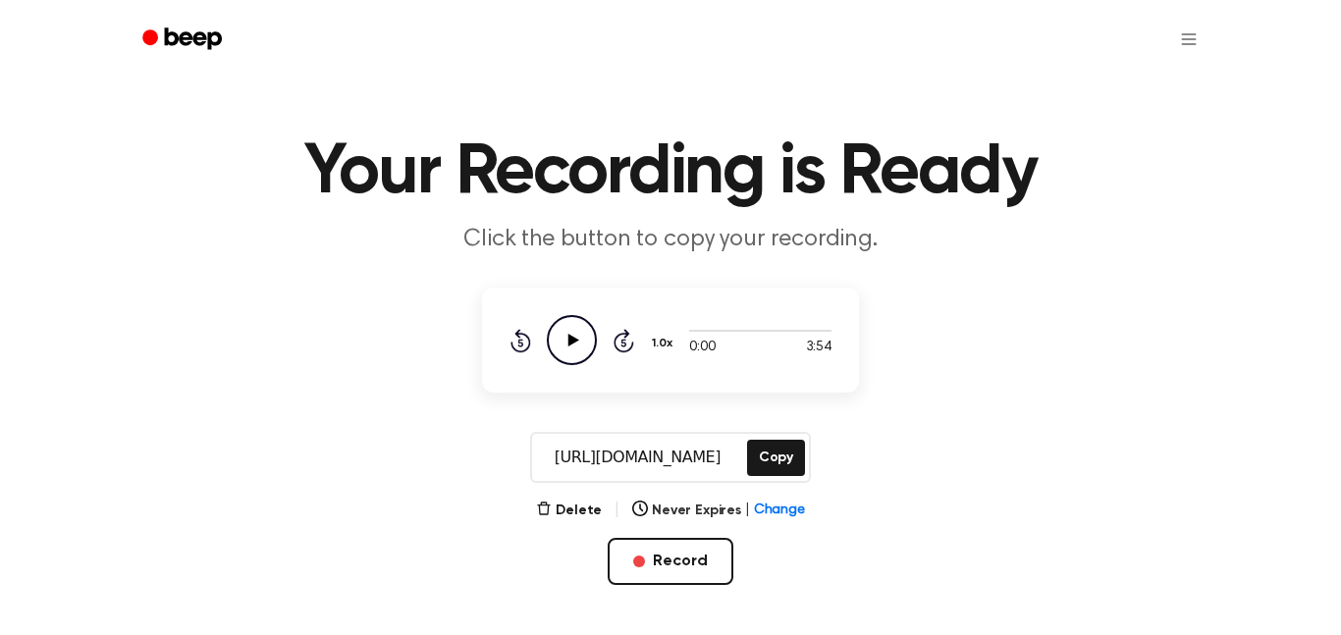 This screenshot has height=635, width=1341. I want to click on button: Never Expires|Change, so click(718, 510).